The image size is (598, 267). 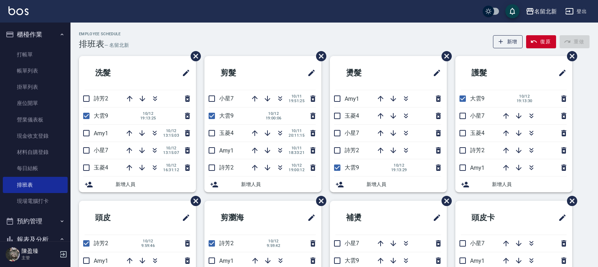 What do you see at coordinates (297, 101) in the screenshot?
I see `span: 19:51:25` at bounding box center [297, 101].